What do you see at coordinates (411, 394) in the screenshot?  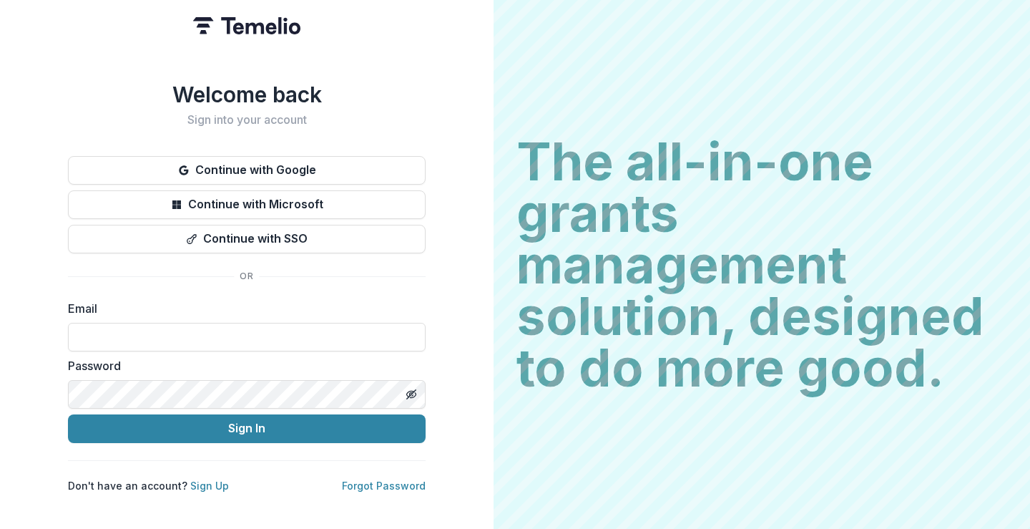 I see `button: Toggle password visibility` at bounding box center [411, 394].